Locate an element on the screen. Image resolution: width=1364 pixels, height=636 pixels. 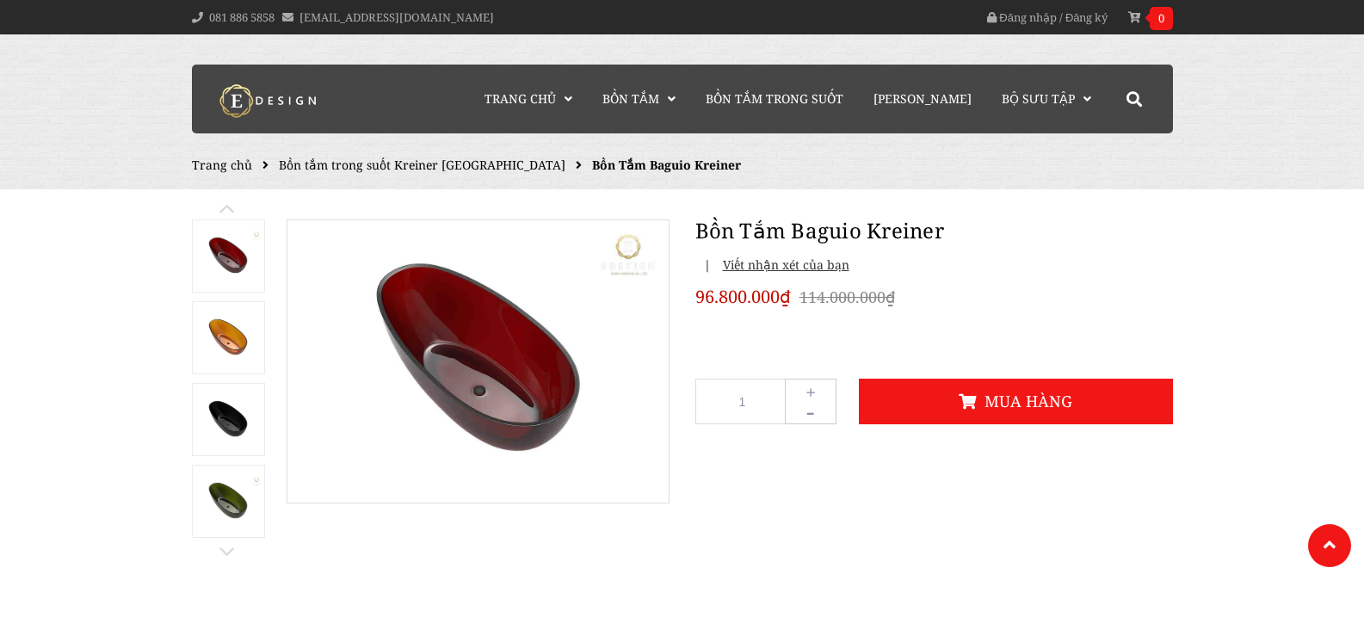
button: Mua hàng is located at coordinates (1016, 401).